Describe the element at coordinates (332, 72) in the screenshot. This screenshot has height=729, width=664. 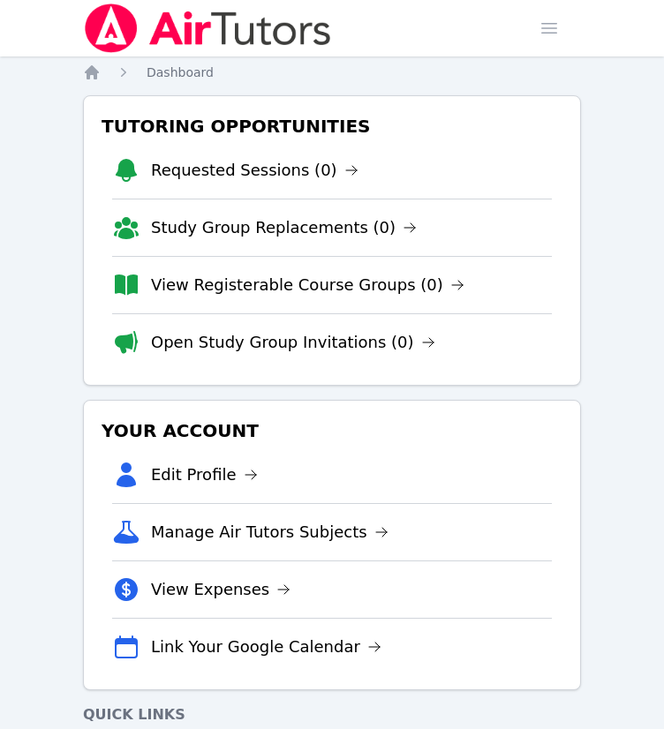
I see `nav: Breadcrumb` at that location.